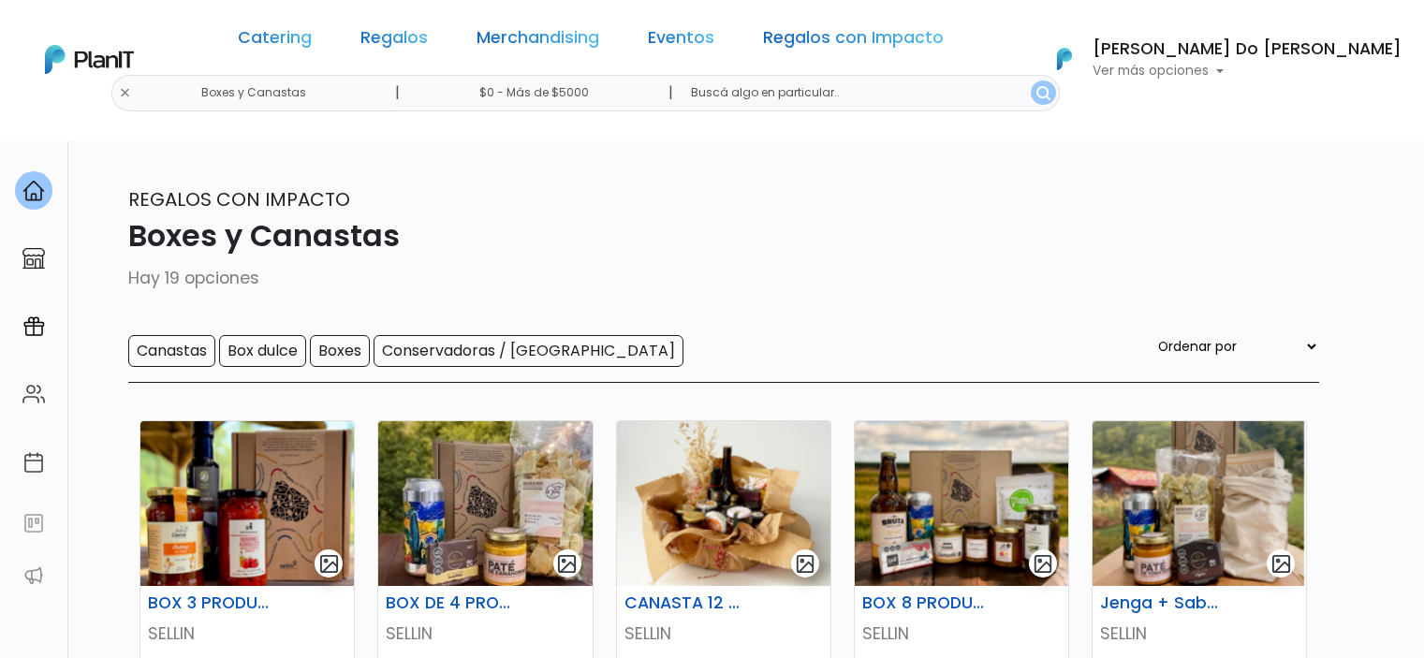 The image size is (1424, 658). I want to click on img: thumb_68827517855cd_1.png, so click(247, 504).